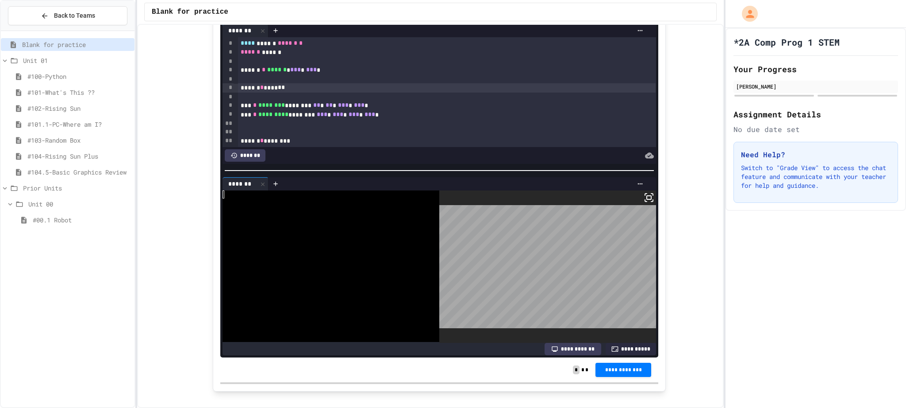 Image resolution: width=906 pixels, height=408 pixels. What do you see at coordinates (79, 140) in the screenshot?
I see `span: #103-Random Box` at bounding box center [79, 140].